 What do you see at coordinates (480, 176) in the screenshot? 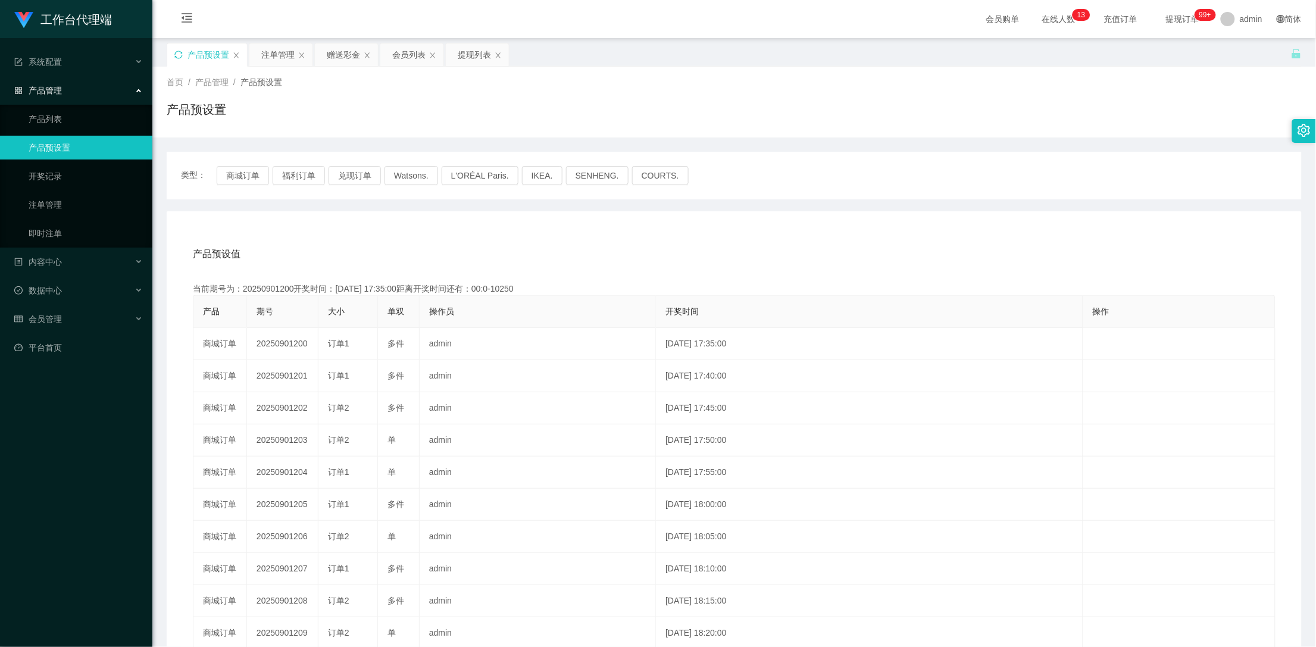
I see `button: L'ORÉAL Paris.` at bounding box center [480, 176].